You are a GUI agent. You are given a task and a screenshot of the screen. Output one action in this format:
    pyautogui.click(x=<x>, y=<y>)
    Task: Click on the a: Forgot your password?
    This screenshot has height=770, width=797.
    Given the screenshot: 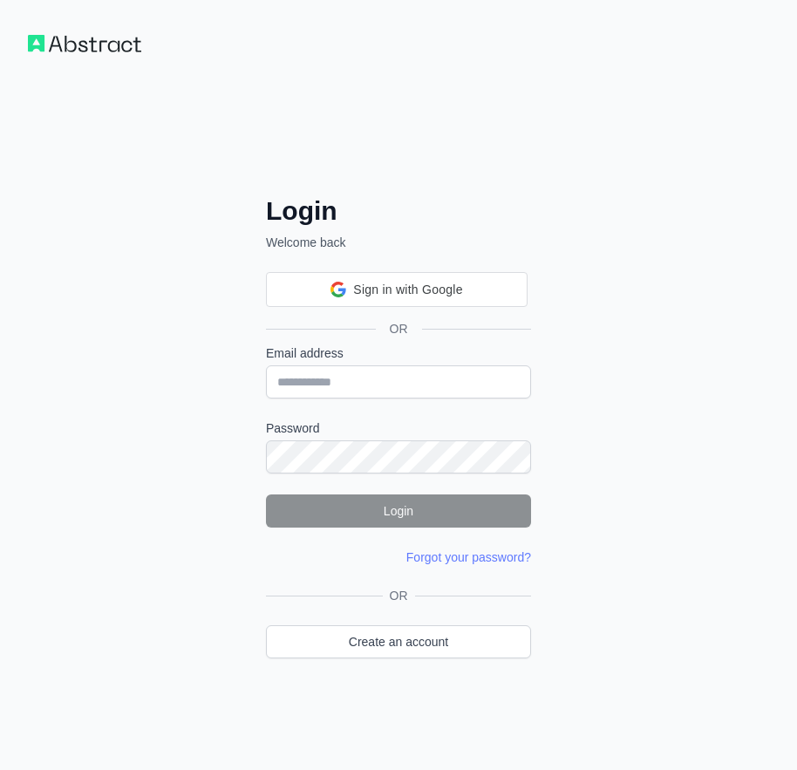 What is the action you would take?
    pyautogui.click(x=468, y=557)
    